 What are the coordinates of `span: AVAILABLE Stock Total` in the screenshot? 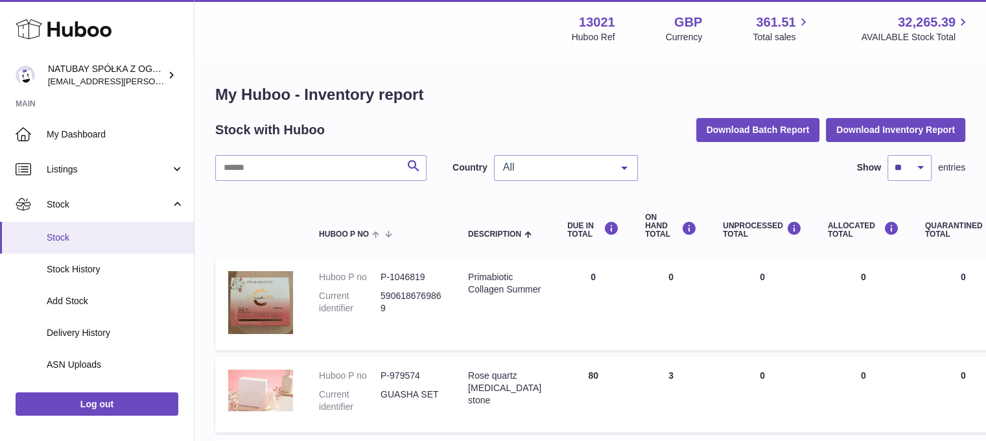 It's located at (915, 37).